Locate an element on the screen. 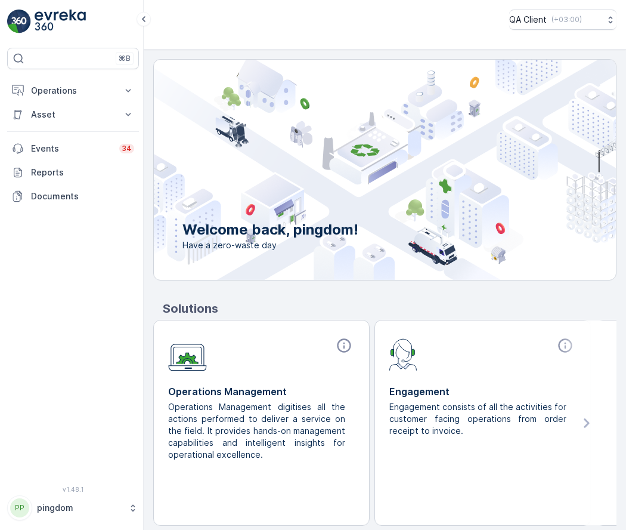  a: Documents is located at coordinates (73, 196).